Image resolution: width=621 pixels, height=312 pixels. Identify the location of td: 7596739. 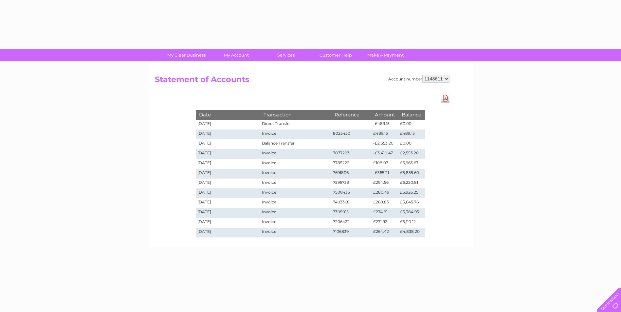
(352, 184).